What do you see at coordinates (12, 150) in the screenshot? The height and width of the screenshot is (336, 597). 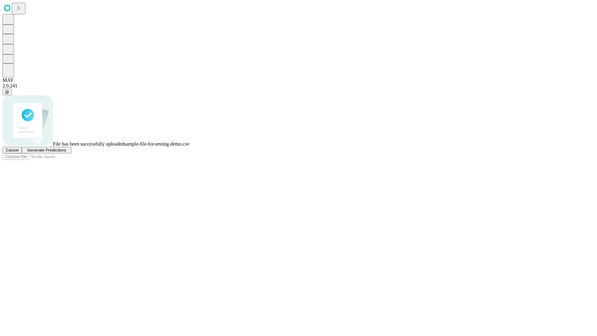 I see `span: Cancel` at bounding box center [12, 150].